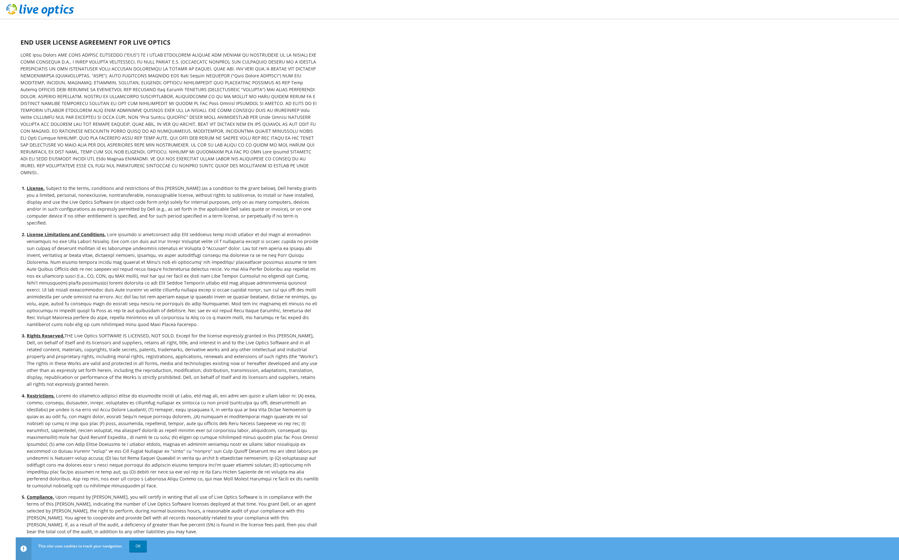  I want to click on span: THE Live Optics SOFTWARE IS LICENSED, NOT SOLD. Except for the license expressly granted in this ..., so click(172, 360).